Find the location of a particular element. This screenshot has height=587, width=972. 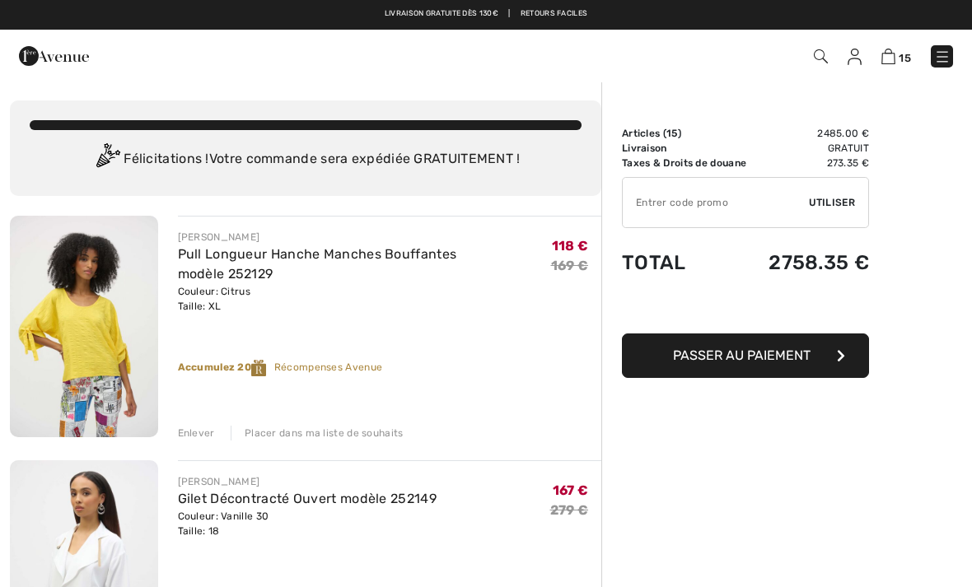

input: Code promo is located at coordinates (716, 203).